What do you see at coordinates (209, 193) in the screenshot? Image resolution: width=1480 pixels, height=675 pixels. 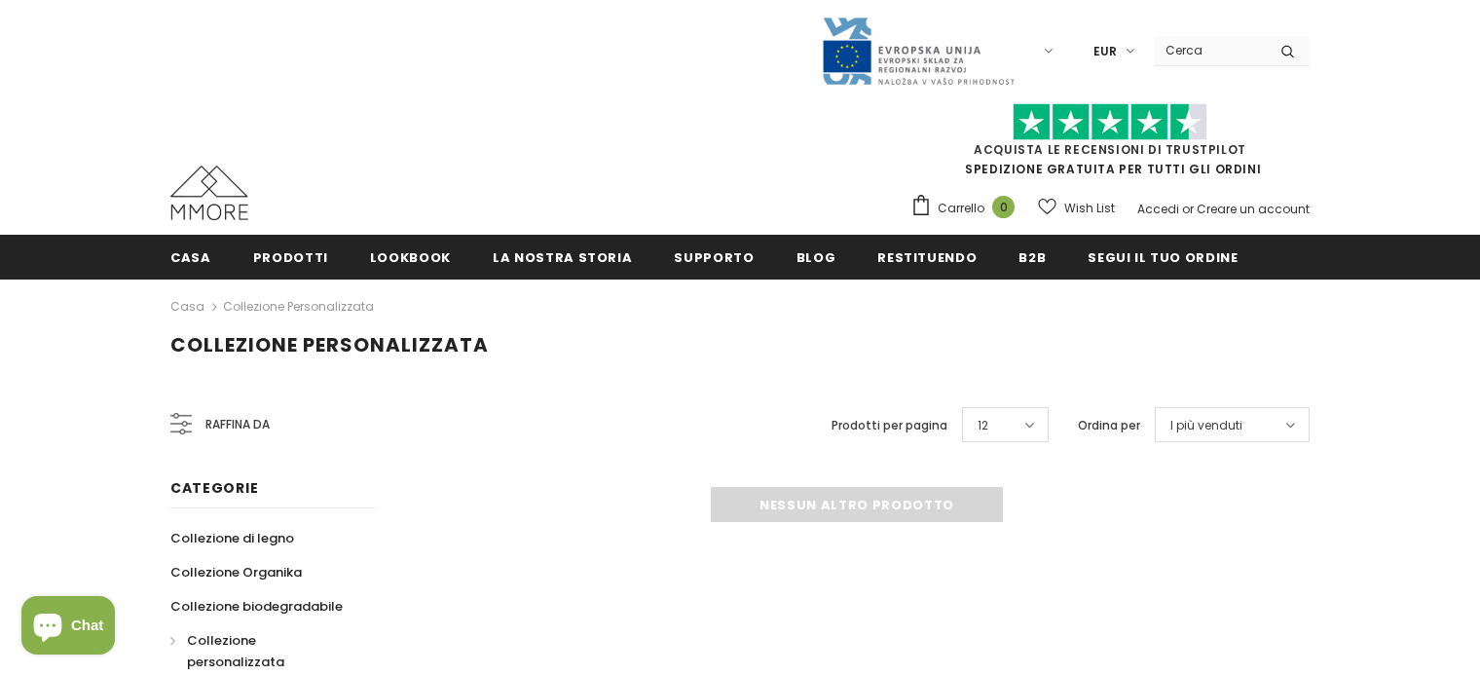 I see `img: Casi MMORE` at bounding box center [209, 193].